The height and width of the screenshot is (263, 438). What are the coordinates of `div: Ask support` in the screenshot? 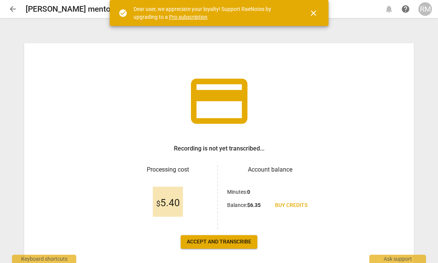 It's located at (397, 259).